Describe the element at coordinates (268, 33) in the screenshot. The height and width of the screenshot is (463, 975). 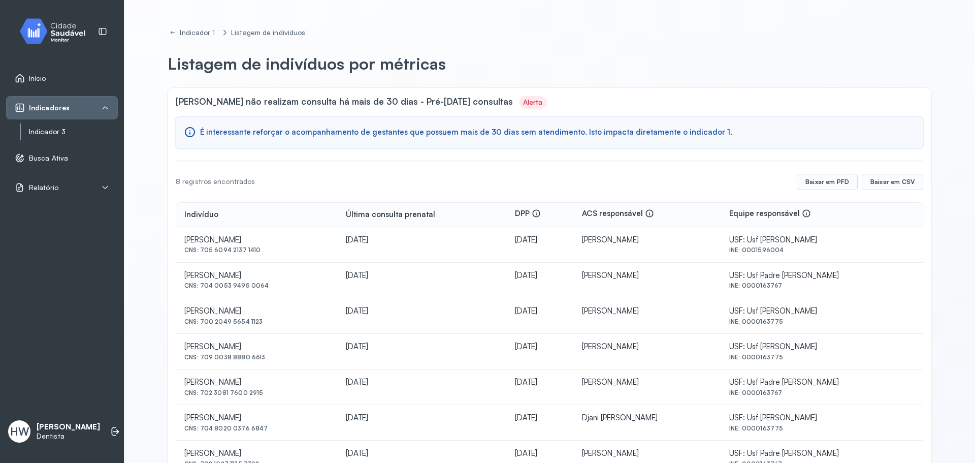
I see `div: Listagem de indivíduos` at that location.